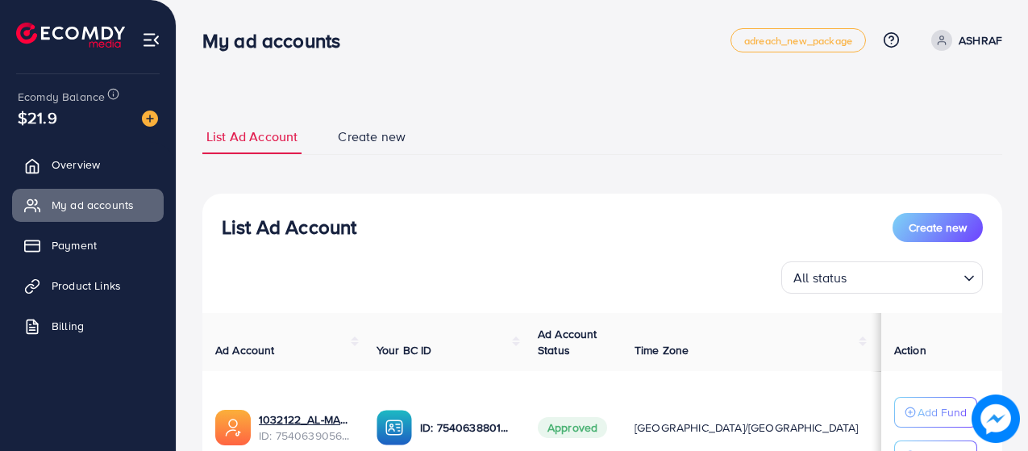  Describe the element at coordinates (151, 40) in the screenshot. I see `img: menu` at that location.